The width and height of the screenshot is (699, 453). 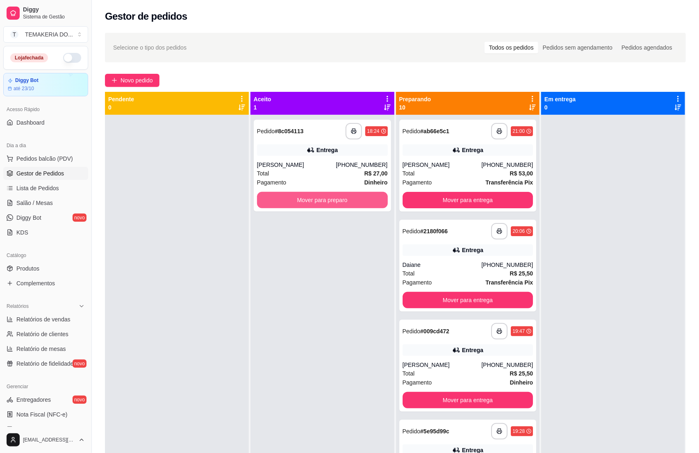 What do you see at coordinates (46, 334) in the screenshot?
I see `a: Relatório de clientes` at bounding box center [46, 334].